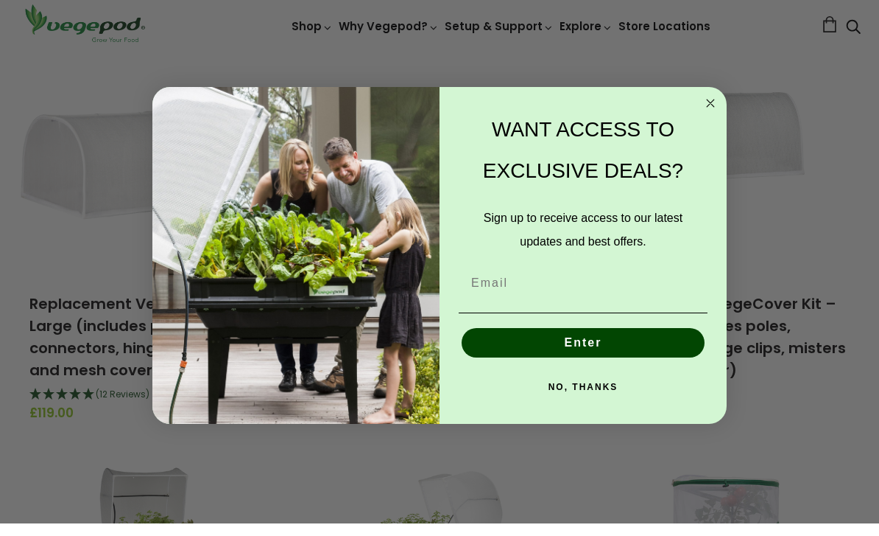 This screenshot has height=536, width=879. What do you see at coordinates (296, 267) in the screenshot?
I see `img: e9d03583-1bb1-490f-ad29-36751b3212ff.jpeg` at bounding box center [296, 267].